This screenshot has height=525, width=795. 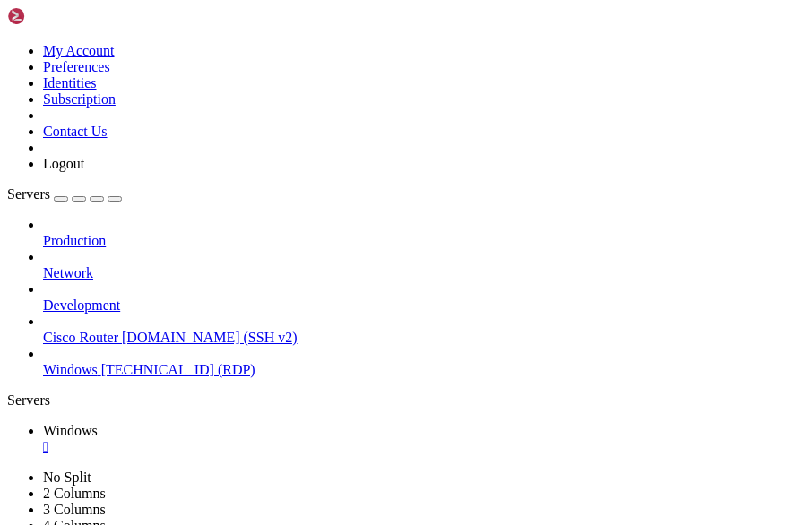 What do you see at coordinates (64, 163) in the screenshot?
I see `a: Logout` at bounding box center [64, 163].